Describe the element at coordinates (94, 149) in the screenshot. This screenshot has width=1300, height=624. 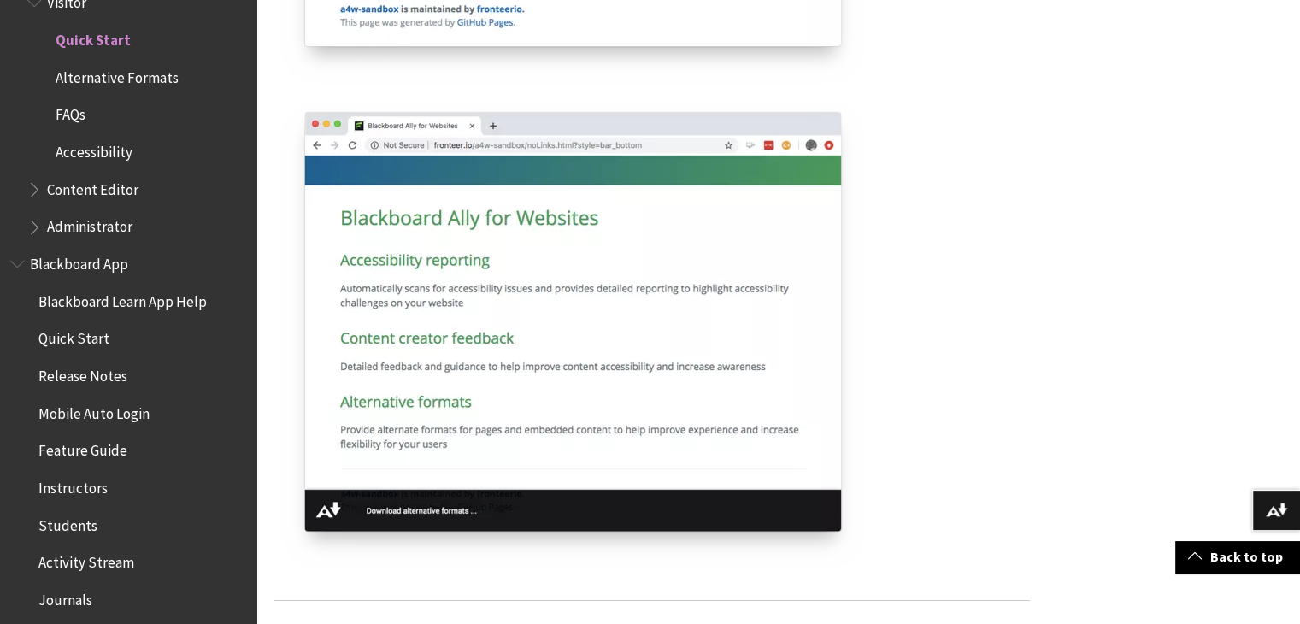
I see `span: Accessibility` at that location.